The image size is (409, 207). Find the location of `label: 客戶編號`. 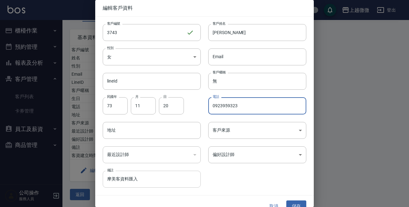

label: 客戶編號 is located at coordinates (114, 23).